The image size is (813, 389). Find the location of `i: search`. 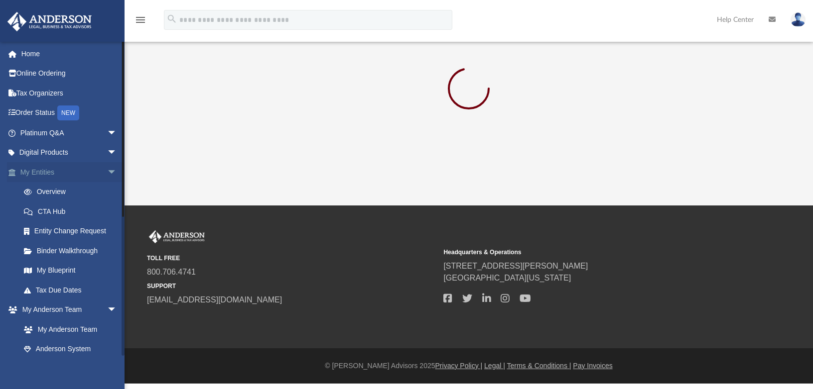

i: search is located at coordinates (172, 19).